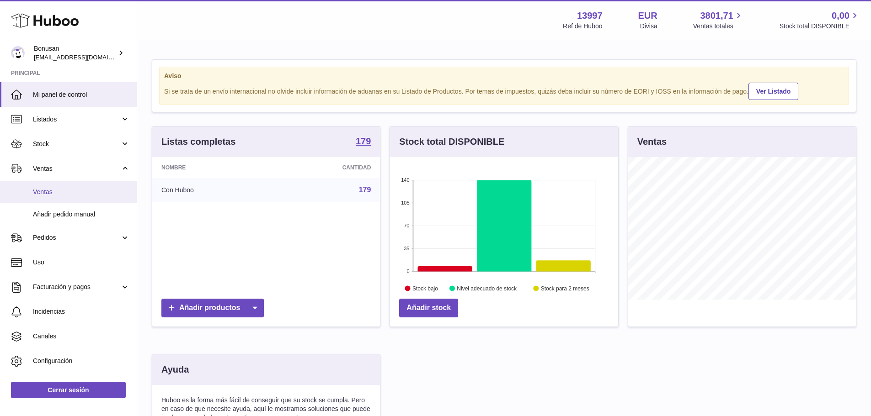 Image resolution: width=871 pixels, height=416 pixels. Describe the element at coordinates (76, 144) in the screenshot. I see `span: Stock` at that location.